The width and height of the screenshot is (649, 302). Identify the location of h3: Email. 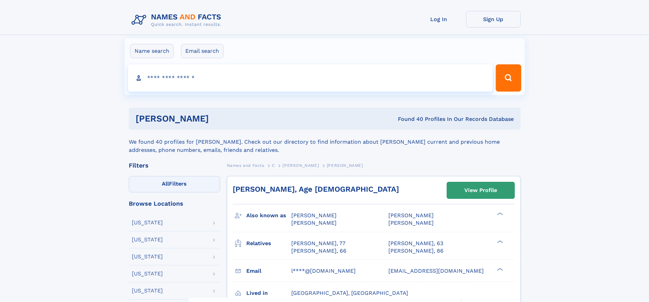
(269, 271).